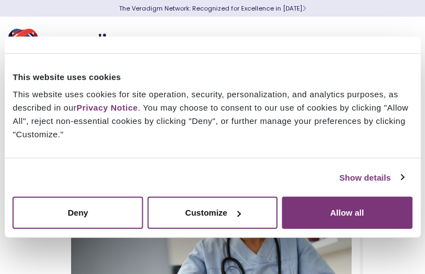 The image size is (425, 274). What do you see at coordinates (400, 43) in the screenshot?
I see `button: Toggle Navigation Menu` at bounding box center [400, 43].